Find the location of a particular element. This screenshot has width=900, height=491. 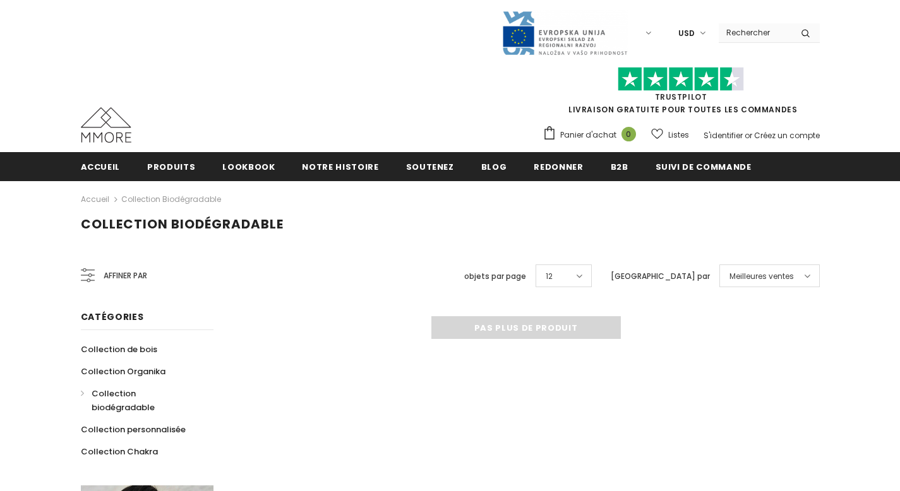

a: Notre histoire is located at coordinates (340, 166).